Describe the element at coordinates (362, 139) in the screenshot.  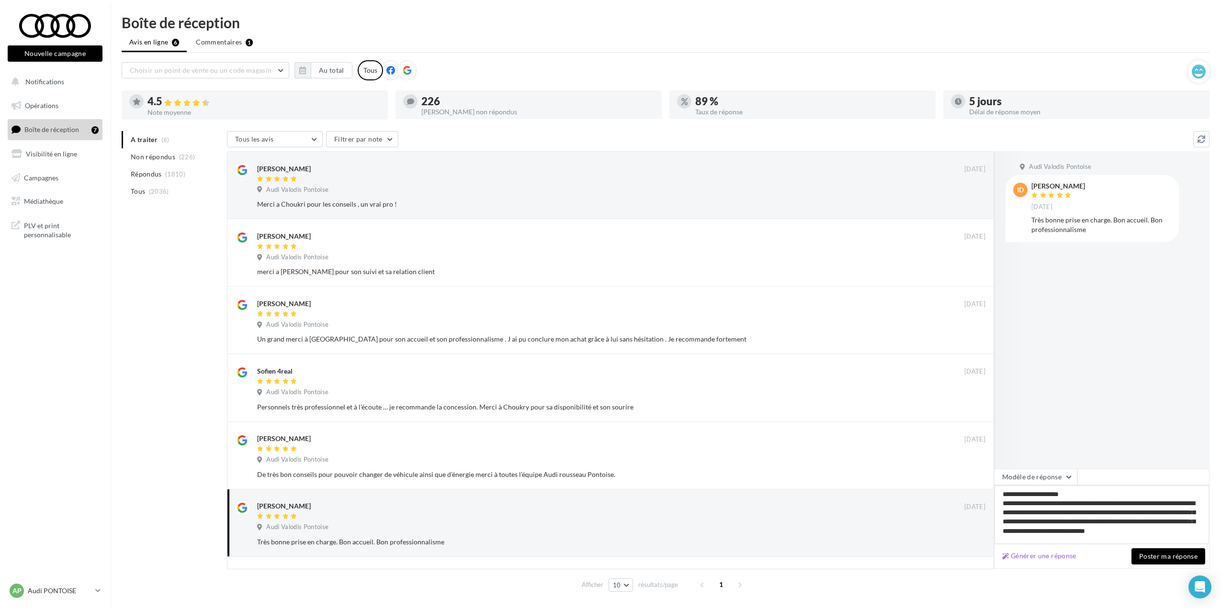
I see `button: Filtrer par note` at that location.